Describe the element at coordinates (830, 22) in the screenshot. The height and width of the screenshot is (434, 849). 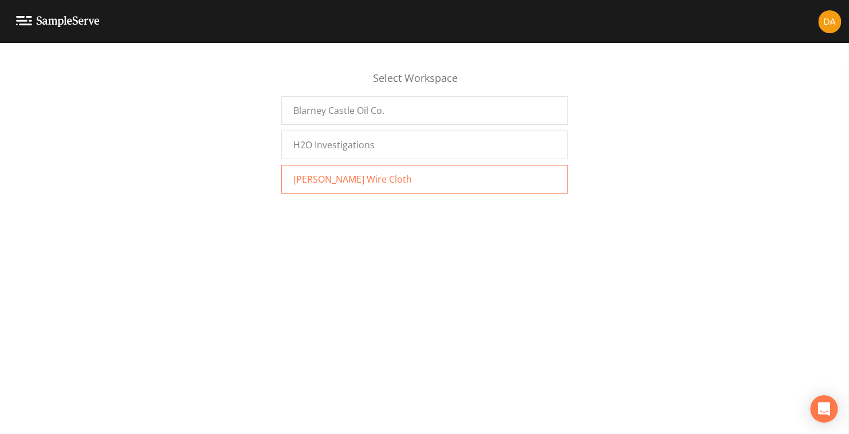
I see `img: e87f1c0e44c1658d59337c30f0e43455` at that location.